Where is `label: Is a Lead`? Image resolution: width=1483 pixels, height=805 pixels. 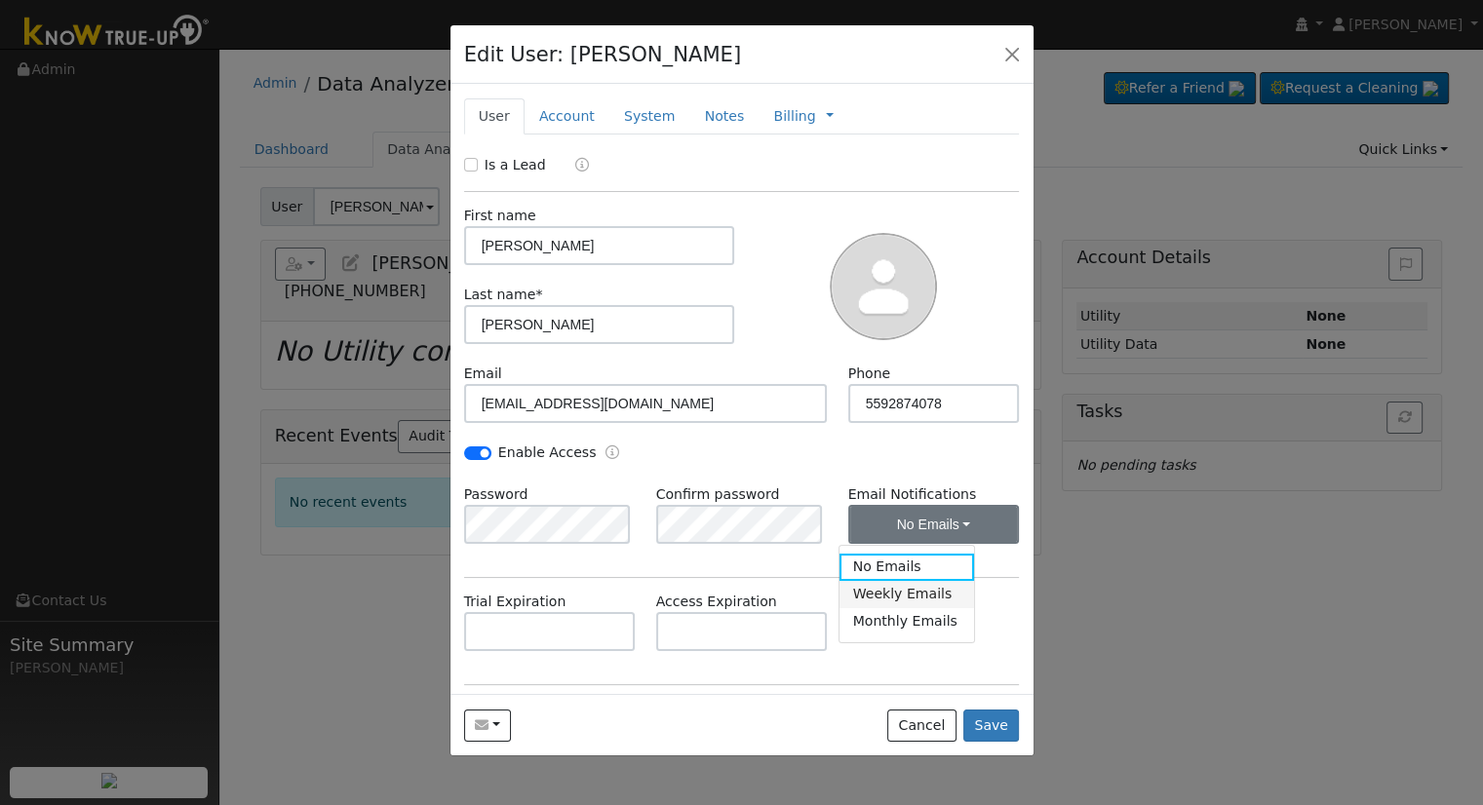 label: Is a Lead is located at coordinates (515, 165).